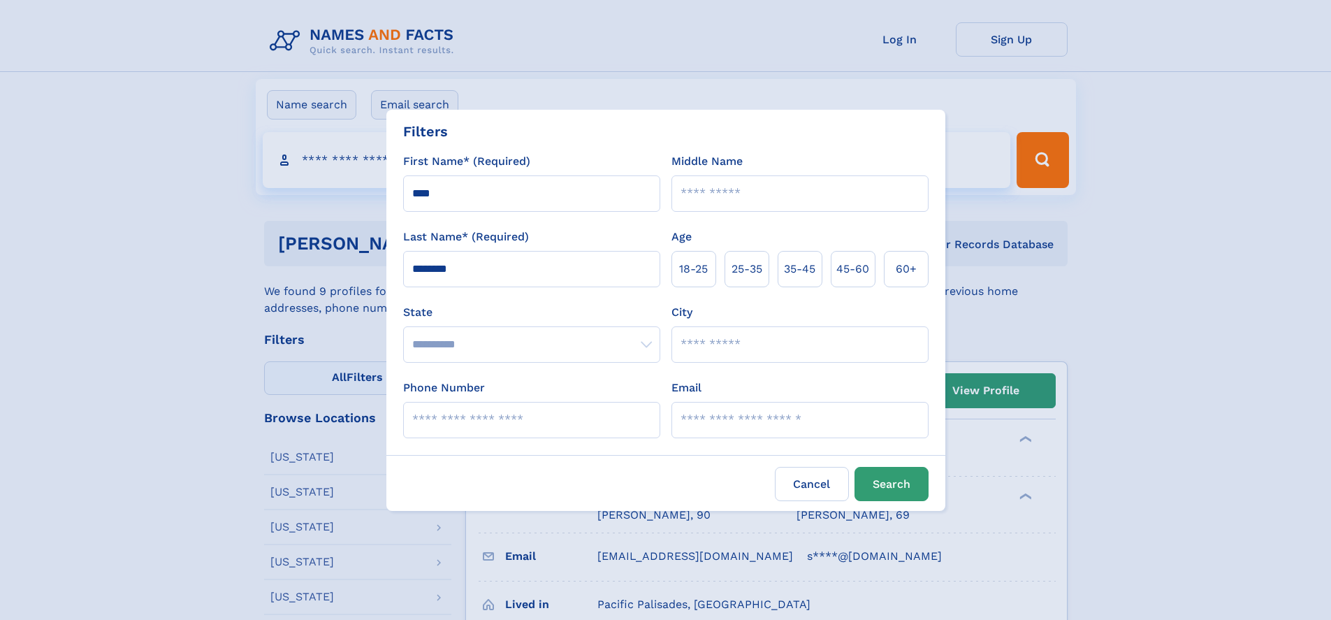 The height and width of the screenshot is (620, 1331). Describe the element at coordinates (467, 161) in the screenshot. I see `label: First Name* (Required)` at that location.